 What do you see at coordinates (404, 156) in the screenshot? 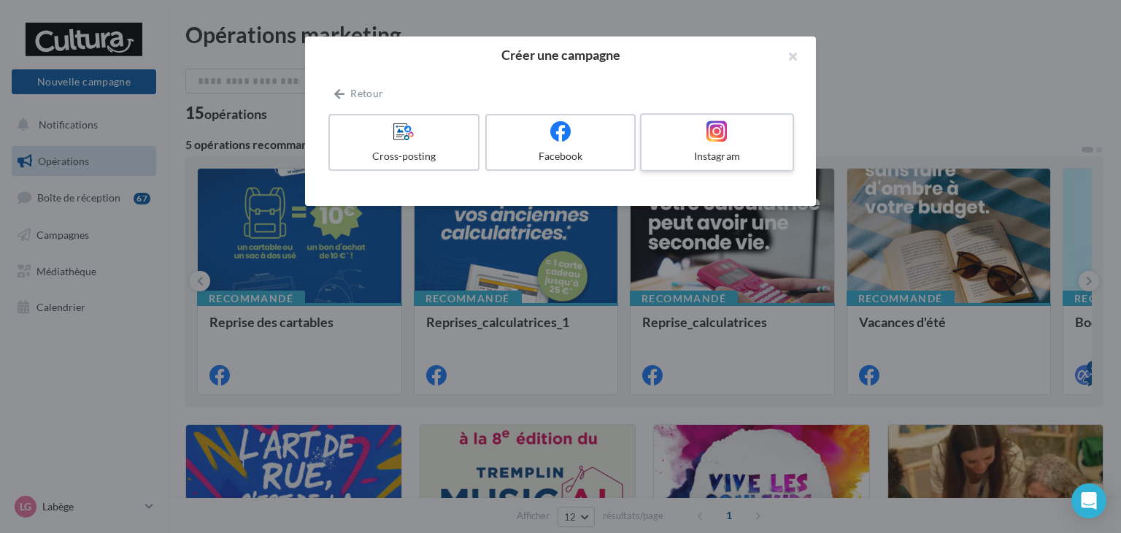
I see `div: Cross-posting` at bounding box center [404, 156].